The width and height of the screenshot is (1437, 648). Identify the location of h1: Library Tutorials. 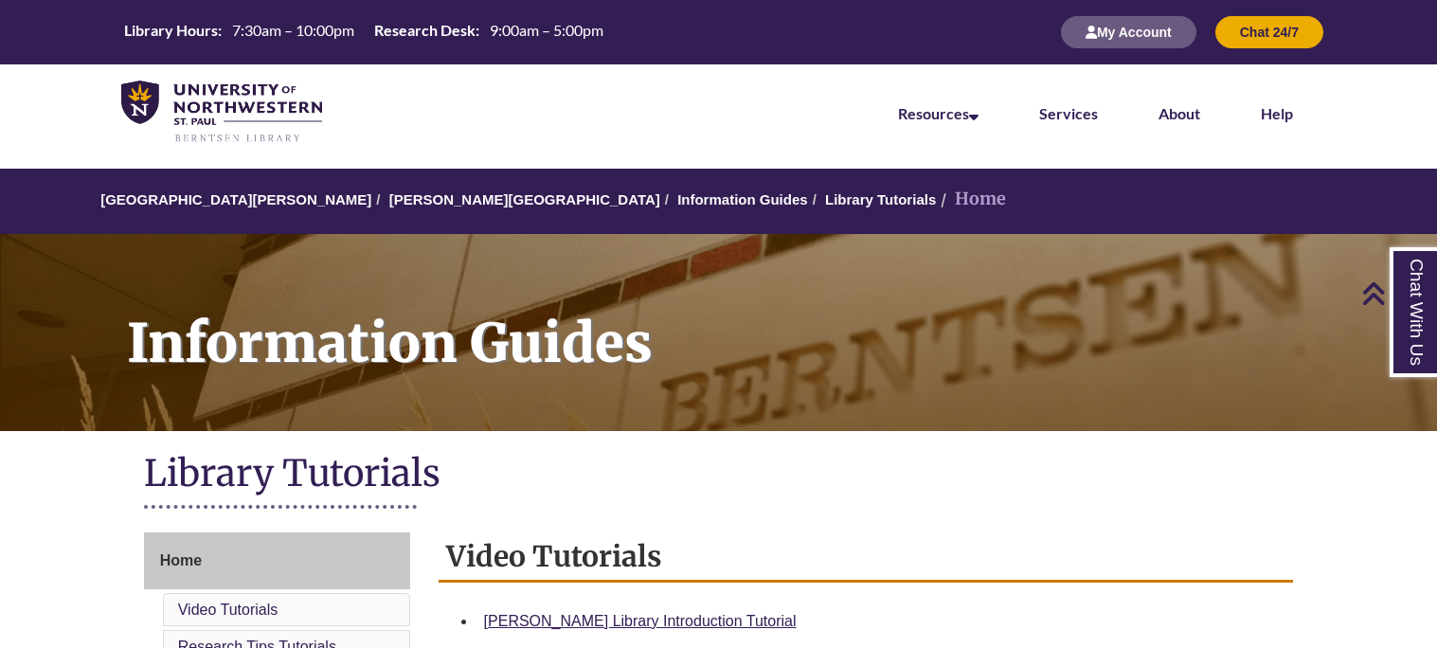
(719, 475).